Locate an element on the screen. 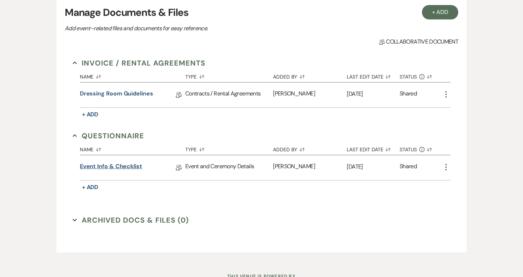  h3: Manage Documents & Files is located at coordinates (262, 13).